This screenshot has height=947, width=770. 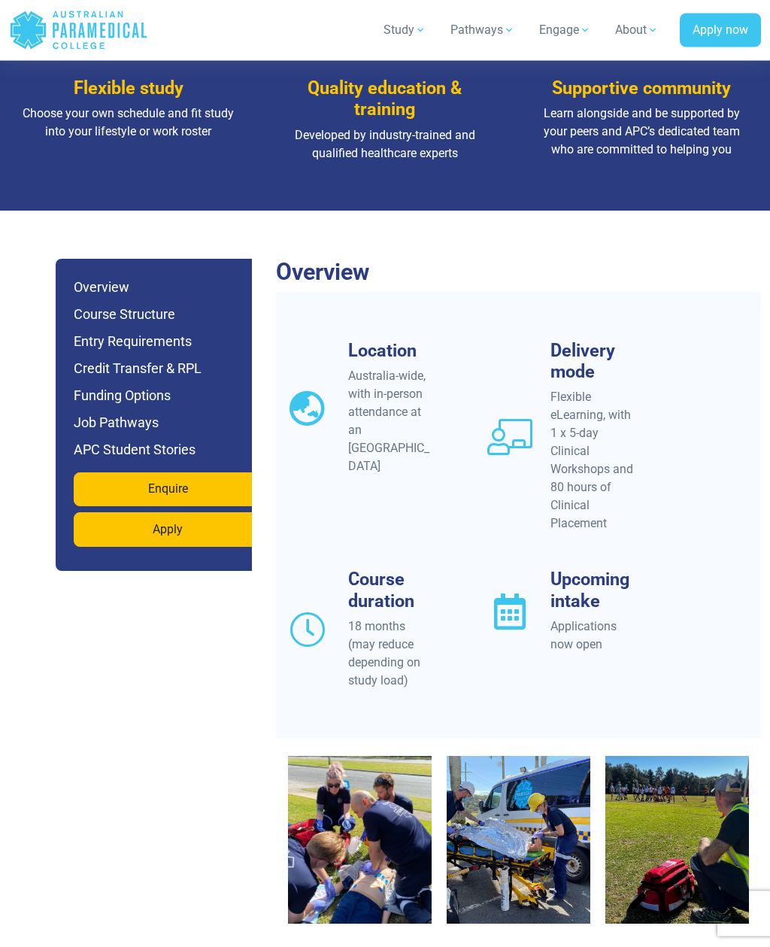 What do you see at coordinates (593, 636) in the screenshot?
I see `div: Applications now open` at bounding box center [593, 636].